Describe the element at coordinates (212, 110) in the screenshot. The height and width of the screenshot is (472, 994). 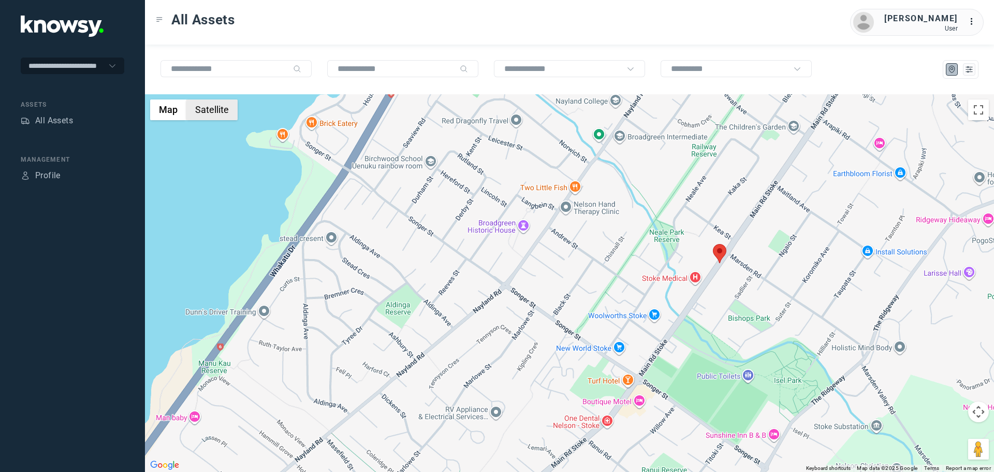
I see `button: Show satellite imagery` at that location.